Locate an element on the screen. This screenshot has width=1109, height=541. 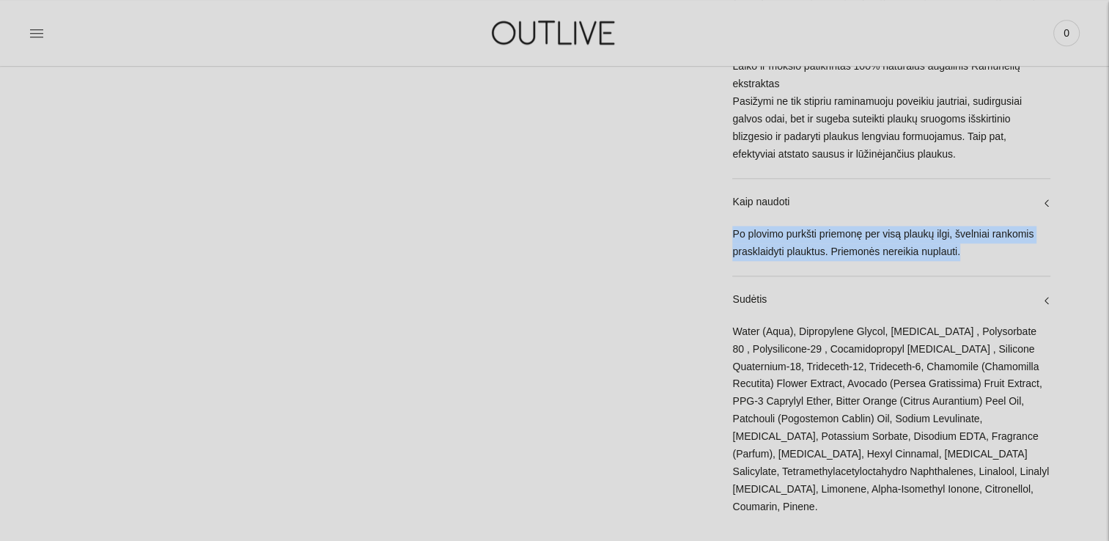
a: 0 is located at coordinates (1066, 33).